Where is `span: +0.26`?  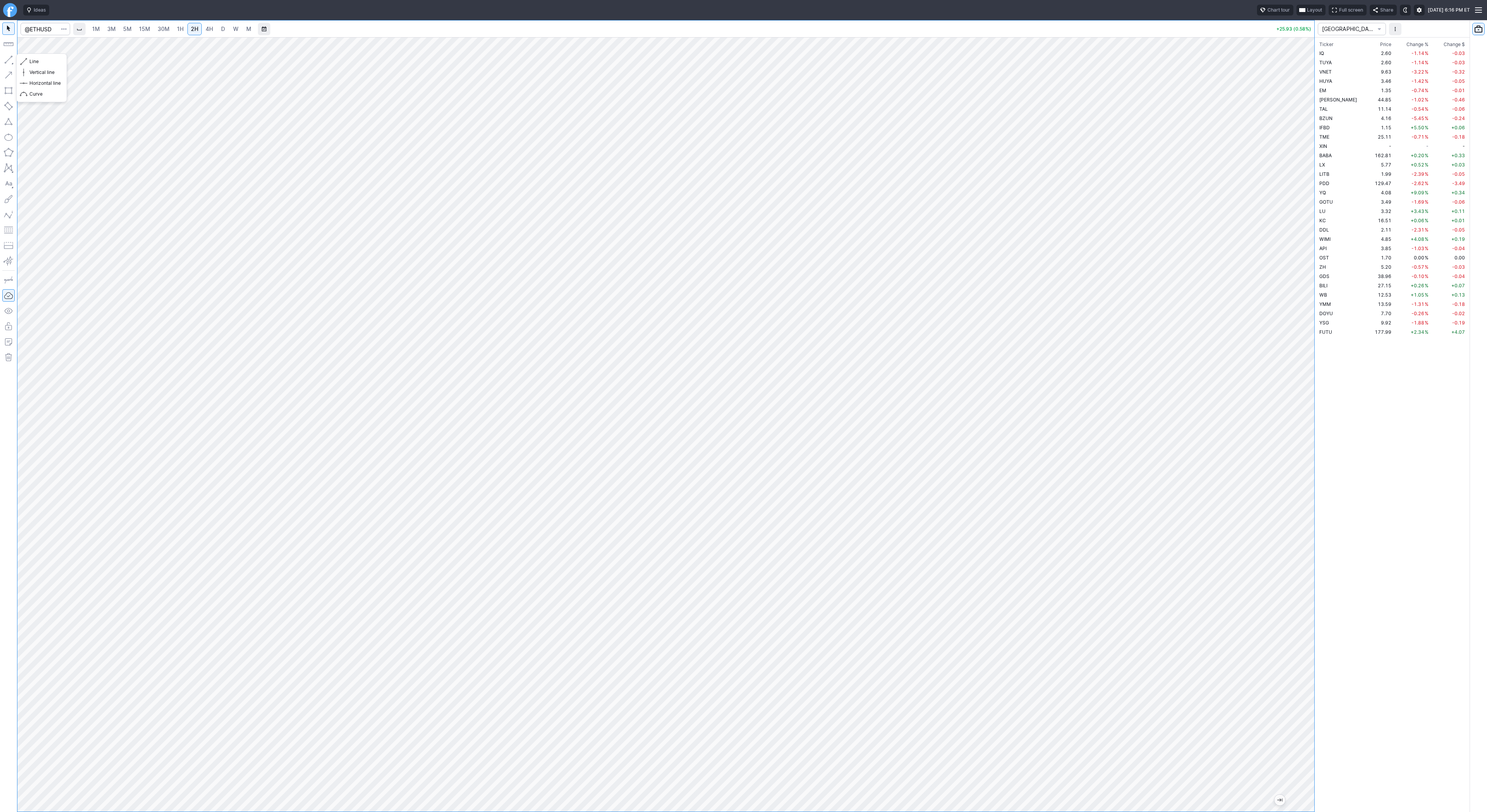
span: +0.26 is located at coordinates (1417, 286).